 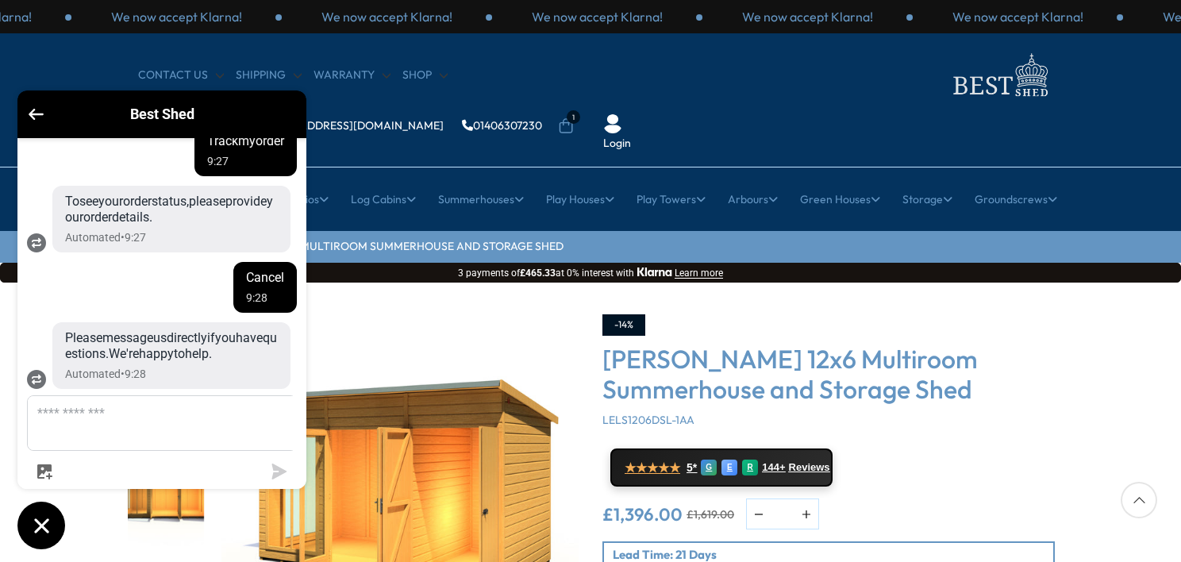 What do you see at coordinates (573, 117) in the screenshot?
I see `span: 1` at bounding box center [573, 117].